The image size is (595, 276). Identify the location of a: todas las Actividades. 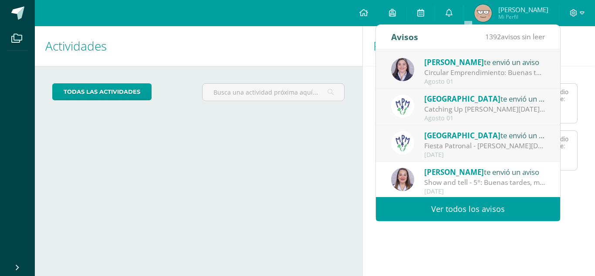
(102, 92).